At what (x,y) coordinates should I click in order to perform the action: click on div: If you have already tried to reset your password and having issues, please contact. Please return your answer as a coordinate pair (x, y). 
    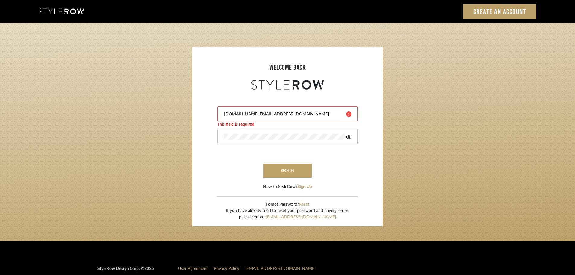
    Looking at the image, I should click on (287, 214).